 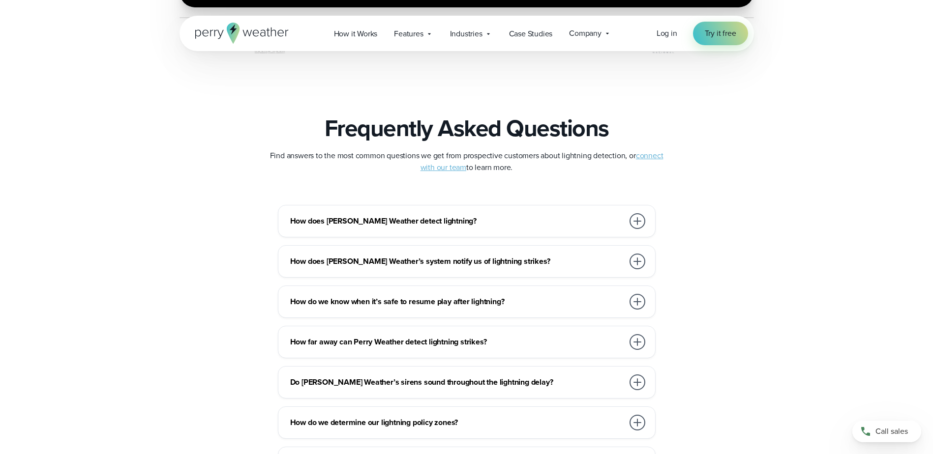 What do you see at coordinates (530, 34) in the screenshot?
I see `span: Case Studies` at bounding box center [530, 34].